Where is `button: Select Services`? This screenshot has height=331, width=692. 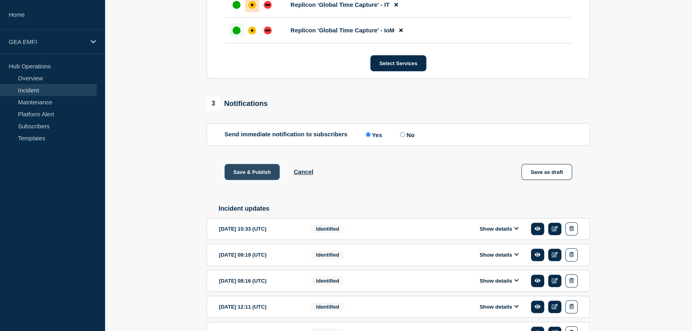 button: Select Services is located at coordinates (398, 63).